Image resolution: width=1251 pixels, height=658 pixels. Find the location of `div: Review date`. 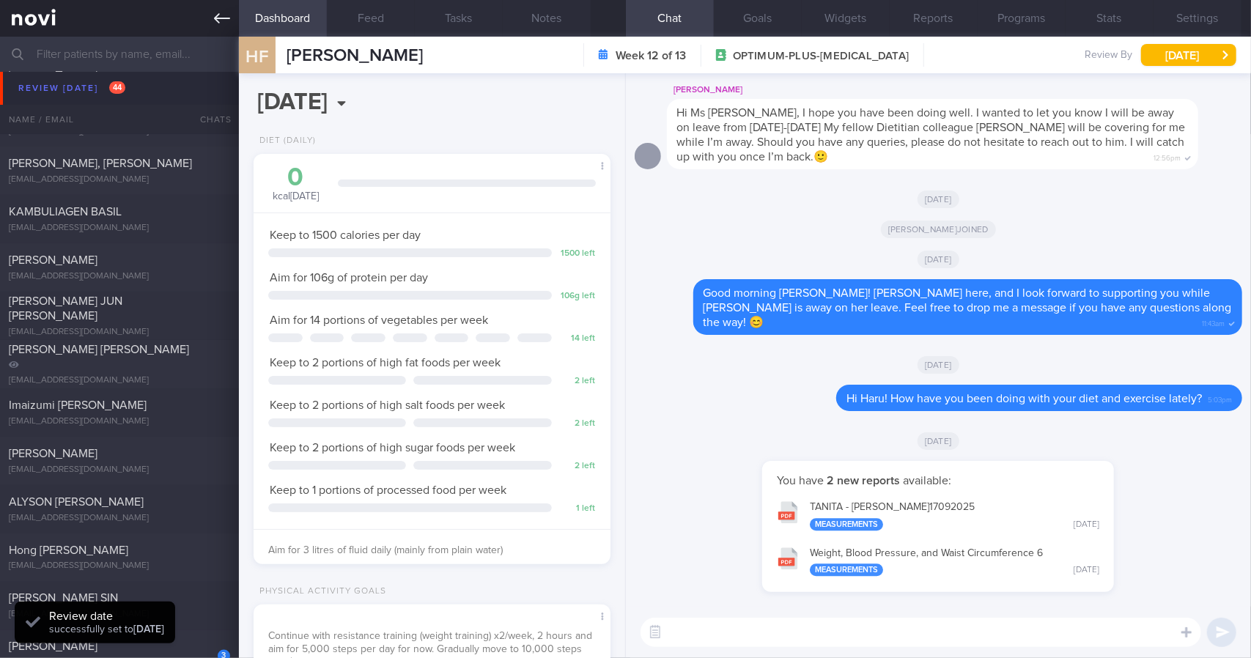

div: Review date is located at coordinates (106, 617).